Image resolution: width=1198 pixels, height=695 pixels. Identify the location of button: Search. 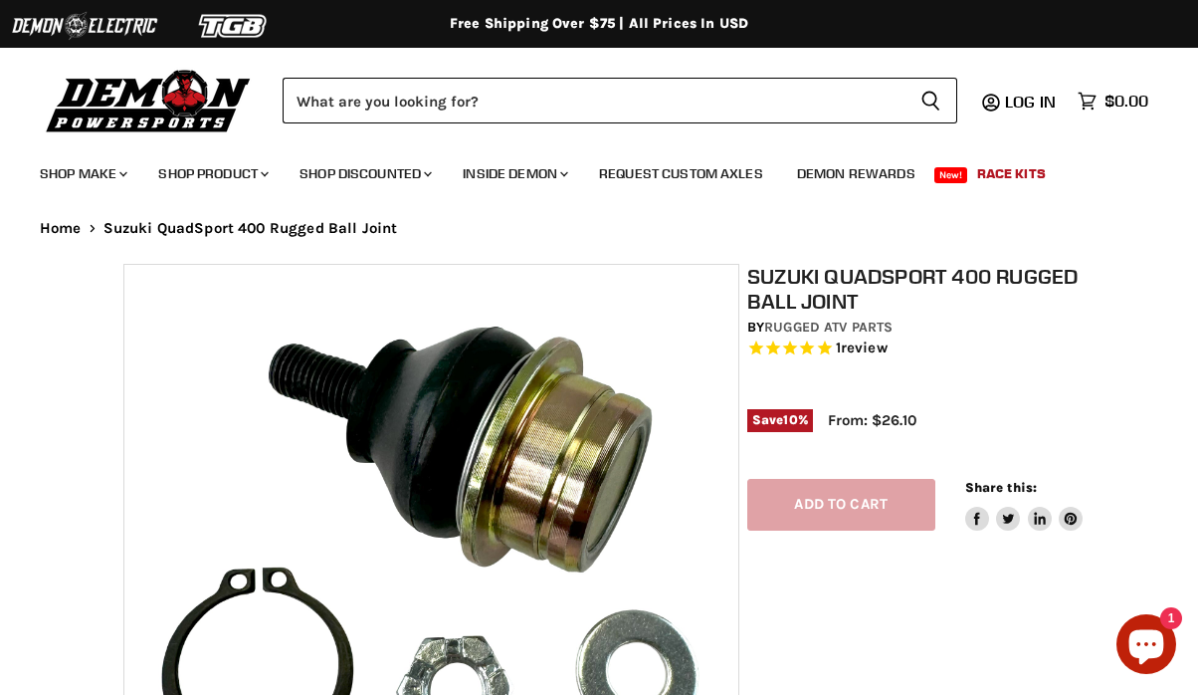
(931, 101).